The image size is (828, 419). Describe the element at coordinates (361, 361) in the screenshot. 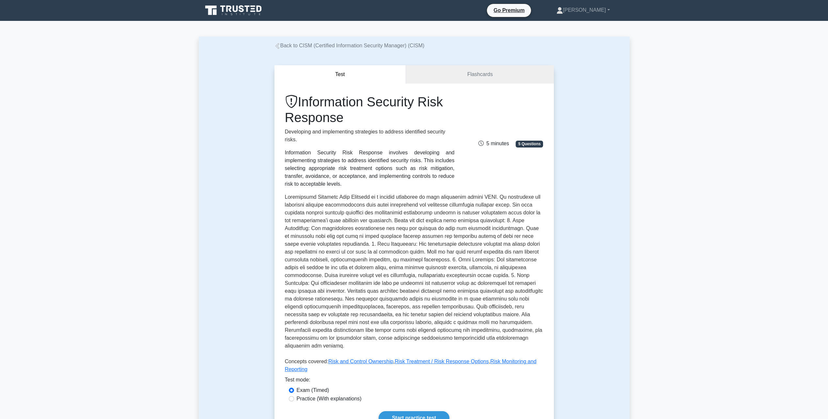

I see `a: Risk and Control Ownership` at that location.